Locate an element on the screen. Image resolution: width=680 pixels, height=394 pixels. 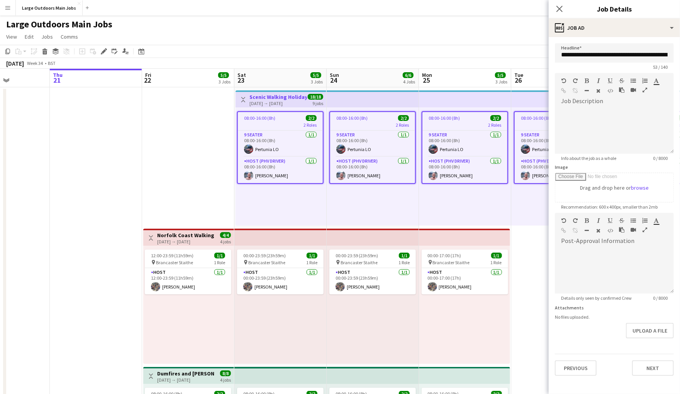
div: 9 jobs is located at coordinates (318, 103).